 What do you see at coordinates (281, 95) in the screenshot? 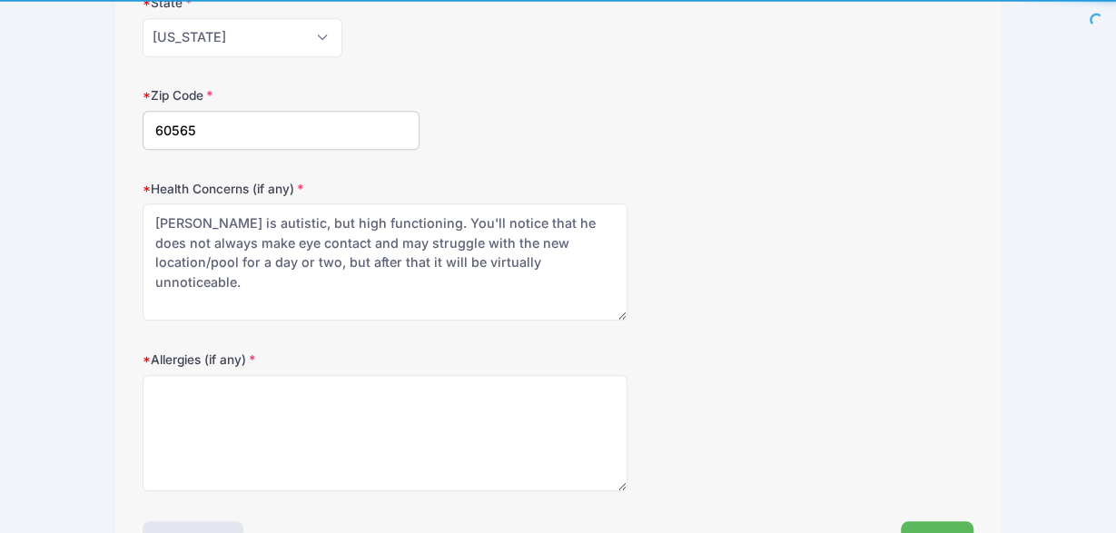
I see `label: Zip Code` at bounding box center [281, 95].